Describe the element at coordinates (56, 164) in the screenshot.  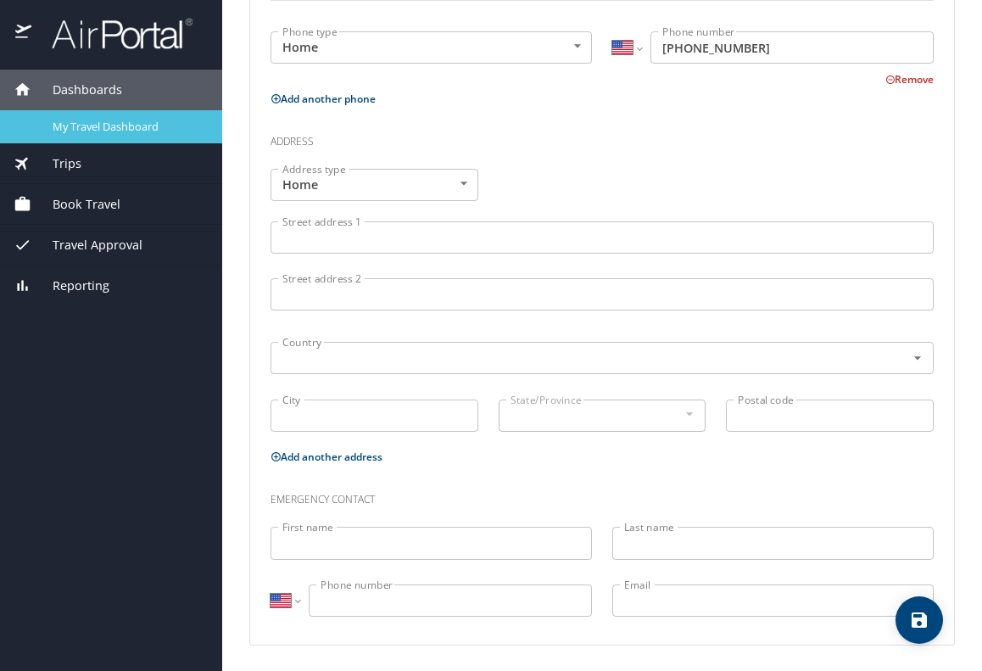
I see `span: Trips` at that location.